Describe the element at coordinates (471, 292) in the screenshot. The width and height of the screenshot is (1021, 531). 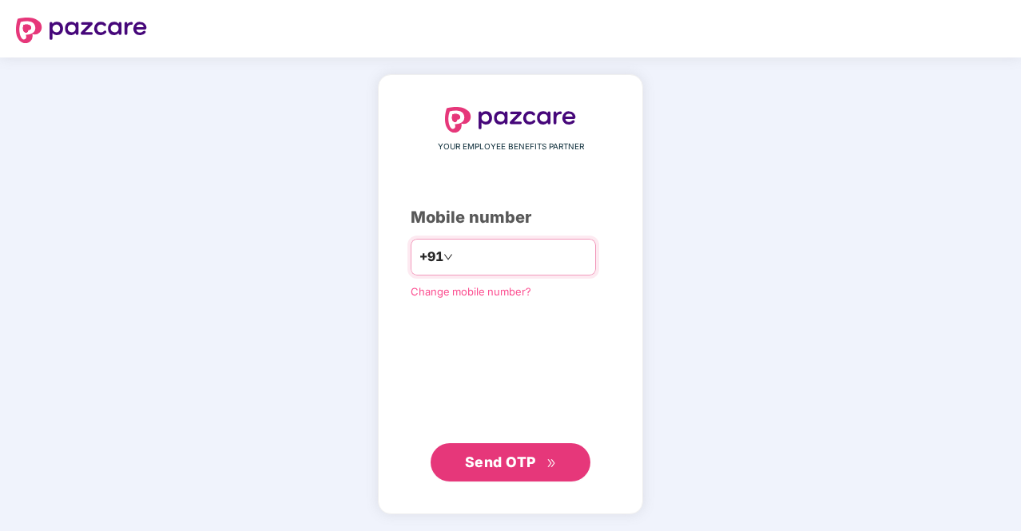
I see `a: Change mobile number?` at that location.